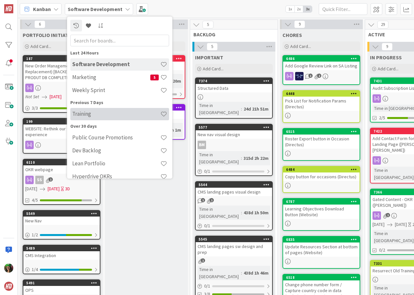 The image size is (414, 295). I want to click on span: PORTFOLIO INITIATIVES, so click(51, 35).